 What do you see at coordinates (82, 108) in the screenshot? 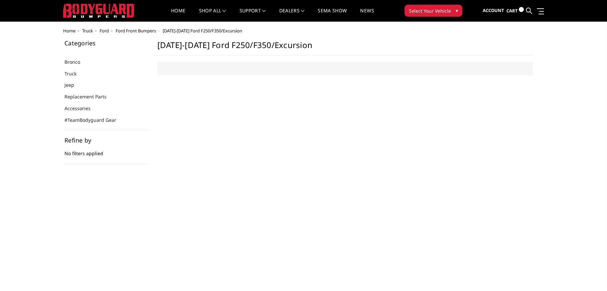
I see `a: Accessories` at bounding box center [82, 108].